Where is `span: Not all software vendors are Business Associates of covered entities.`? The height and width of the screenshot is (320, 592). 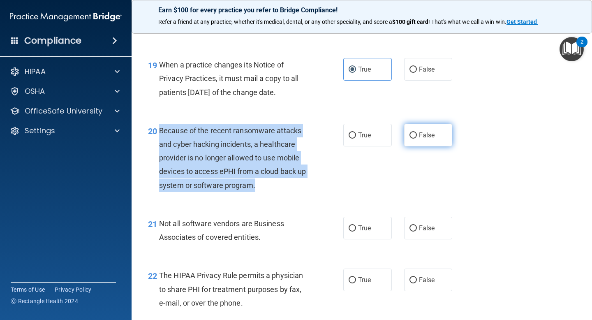
span: Not all software vendors are Business Associates of covered entities. is located at coordinates (222, 230).